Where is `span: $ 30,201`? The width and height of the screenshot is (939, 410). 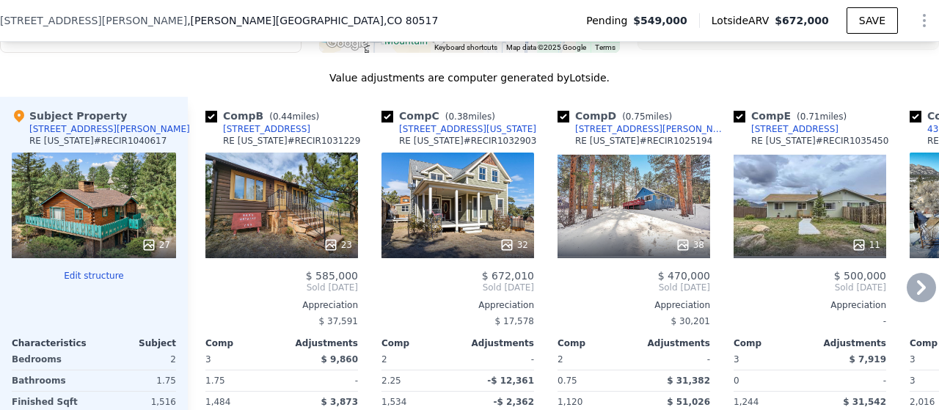
span: $ 30,201 is located at coordinates (690, 321).